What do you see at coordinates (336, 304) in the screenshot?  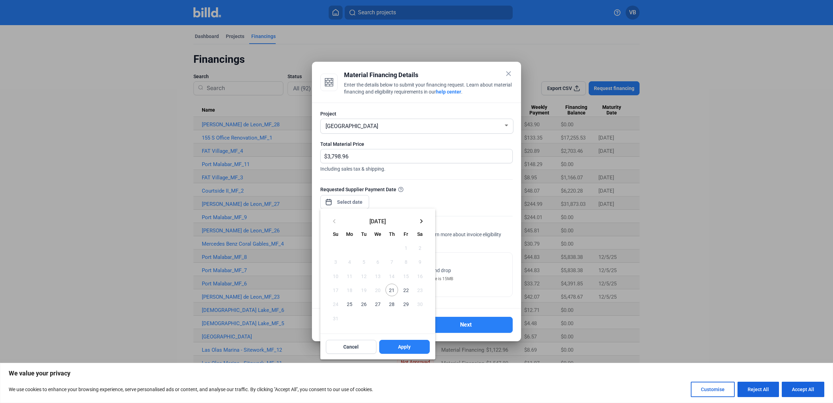 I see `button: August 24, 2025` at bounding box center [336, 304].